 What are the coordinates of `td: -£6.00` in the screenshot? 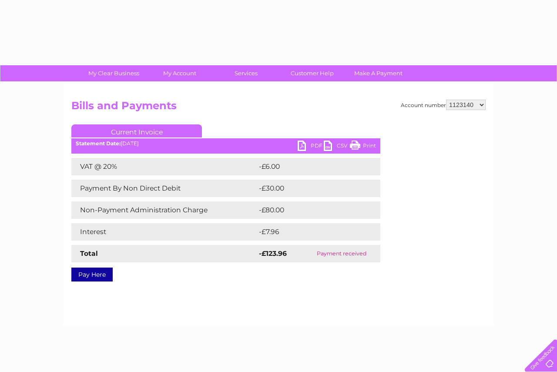 It's located at (310, 167).